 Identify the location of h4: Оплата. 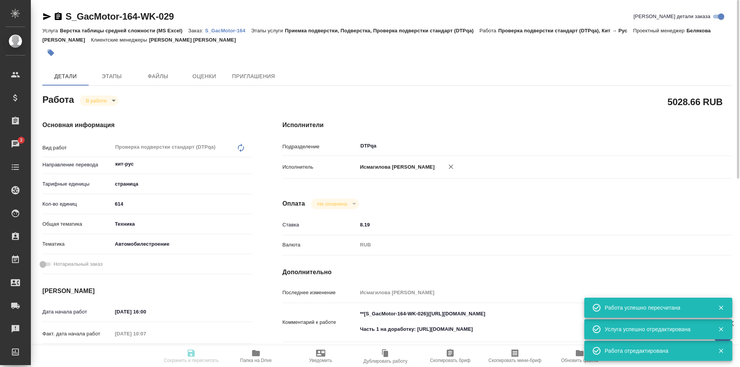
(294, 204).